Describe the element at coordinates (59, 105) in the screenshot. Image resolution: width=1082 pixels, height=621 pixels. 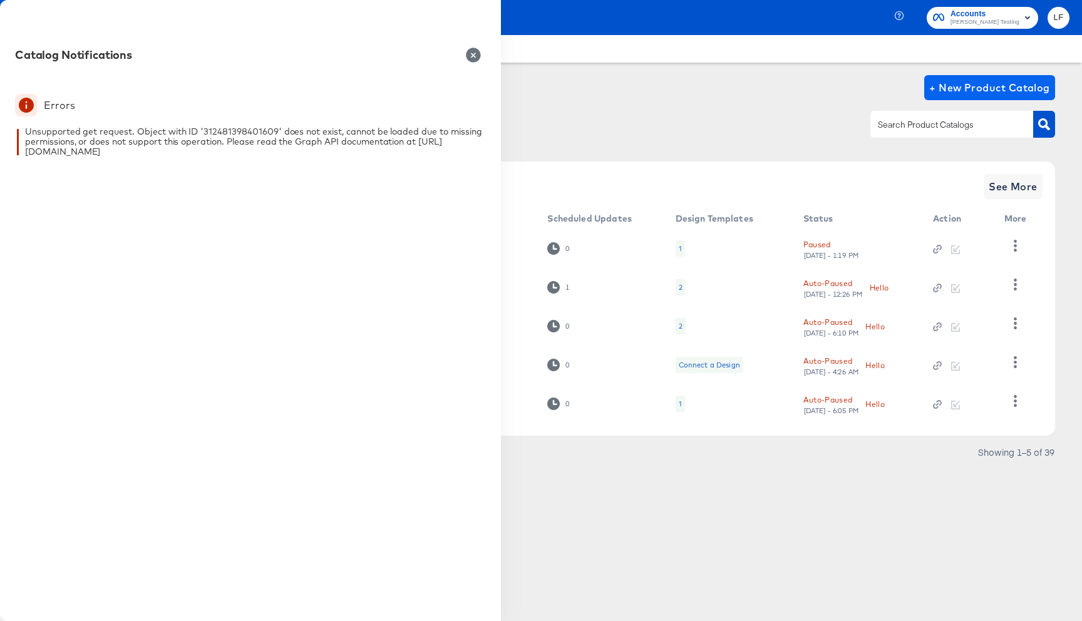
I see `div: Errors` at that location.